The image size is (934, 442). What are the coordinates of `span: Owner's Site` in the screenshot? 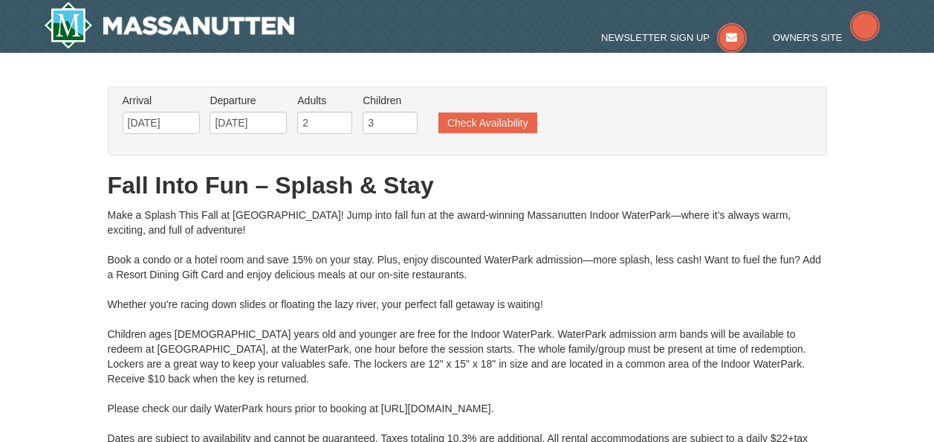 It's located at (808, 37).